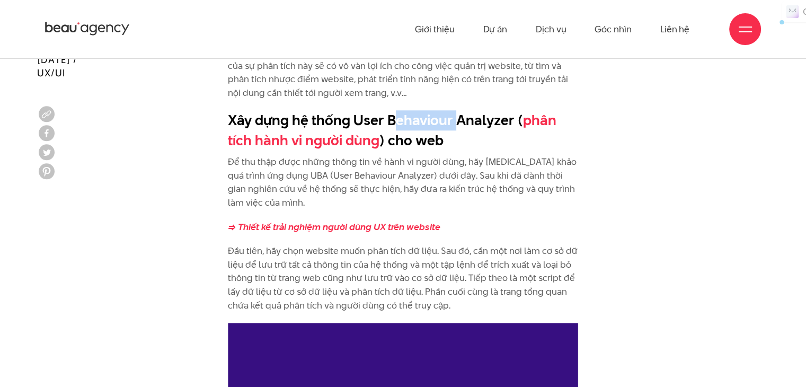 The image size is (806, 387). I want to click on strong: => Thiết kế trải nghiệm người dùng UX trên website, so click(334, 227).